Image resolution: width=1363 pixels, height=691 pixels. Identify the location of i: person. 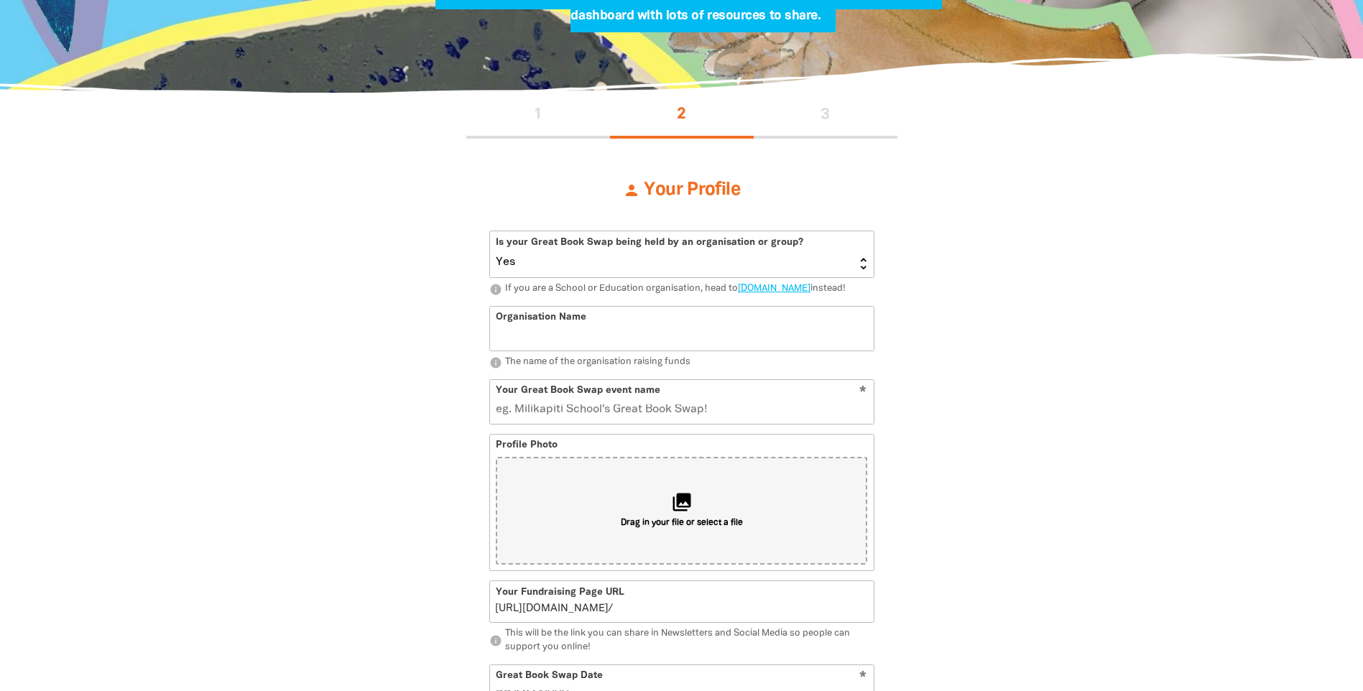
(631, 190).